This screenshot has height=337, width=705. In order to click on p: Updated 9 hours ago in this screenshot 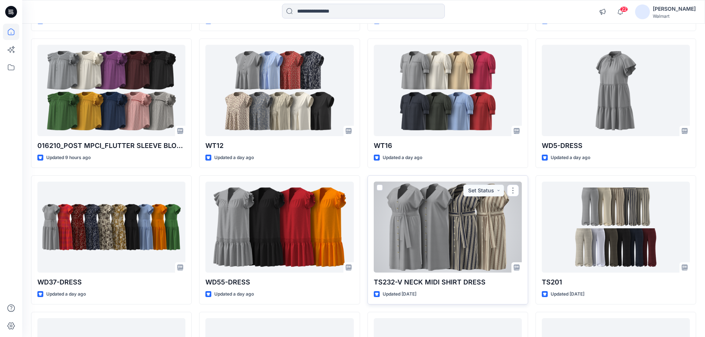, I will do `click(68, 158)`.